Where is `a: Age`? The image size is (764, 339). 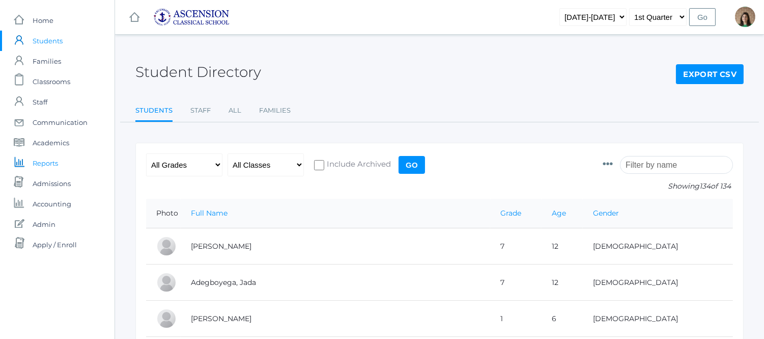
a: Age is located at coordinates (559, 213).